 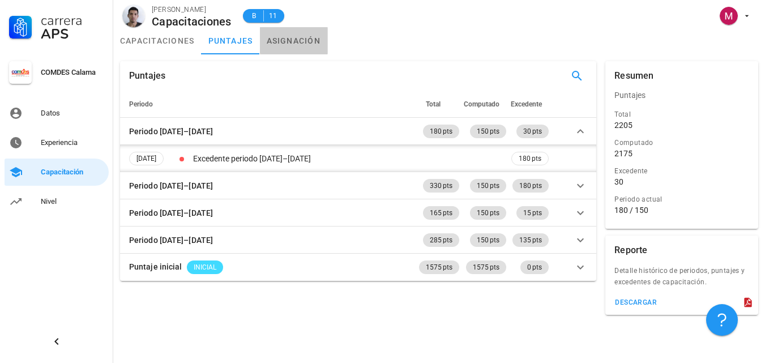 What do you see at coordinates (72, 172) in the screenshot?
I see `div: Capacitación` at bounding box center [72, 172].